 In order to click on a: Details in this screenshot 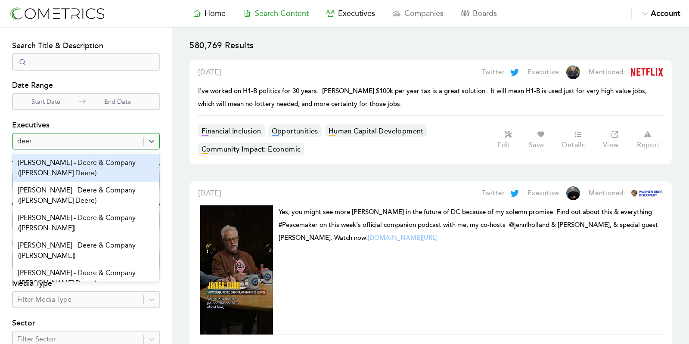, I will do `click(578, 140)`.